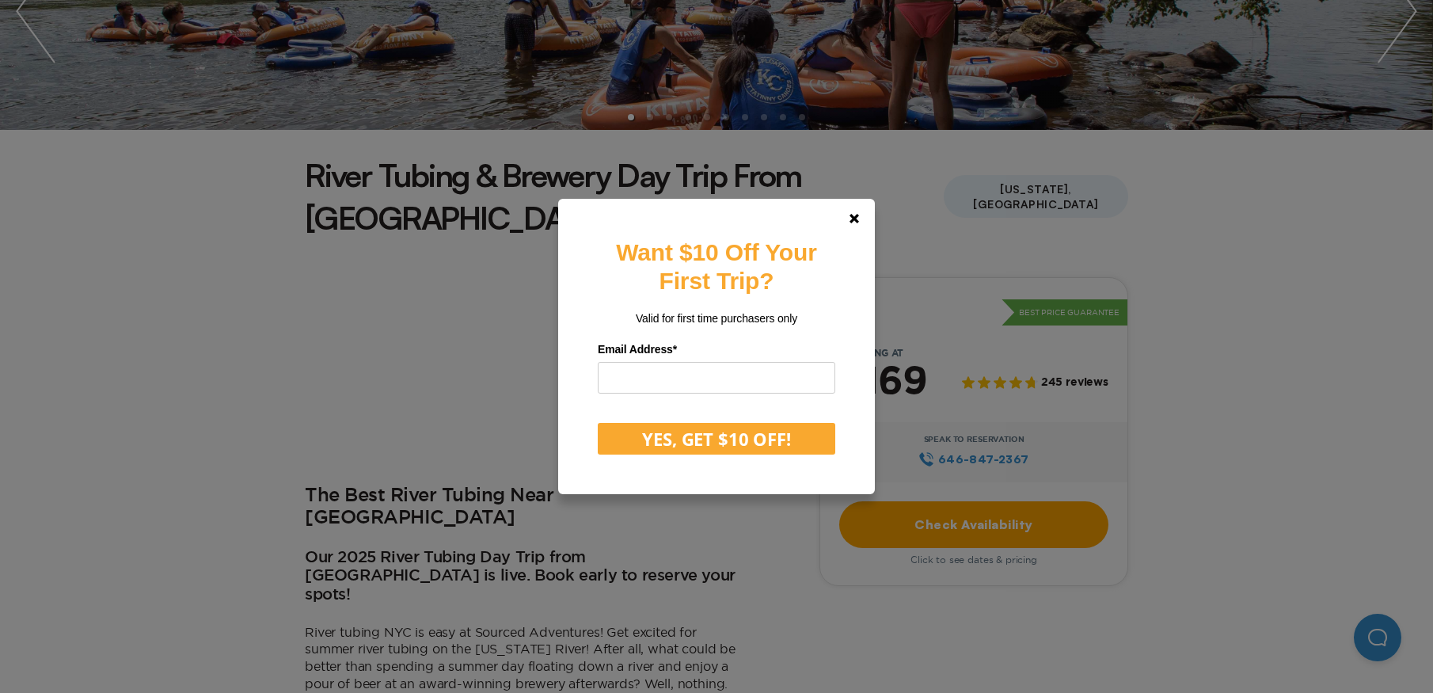  I want to click on strong: Want $10 Off Your First Trip?, so click(716, 266).